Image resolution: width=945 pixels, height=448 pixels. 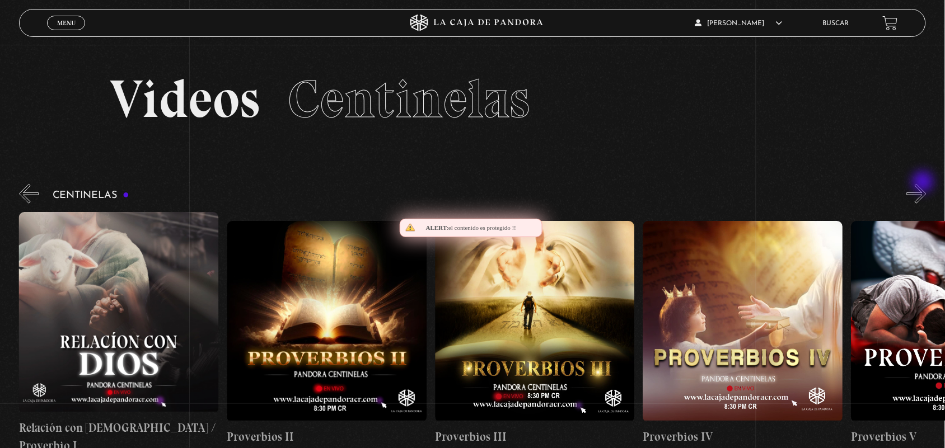 What do you see at coordinates (916, 194) in the screenshot?
I see `button: Next` at bounding box center [916, 194].